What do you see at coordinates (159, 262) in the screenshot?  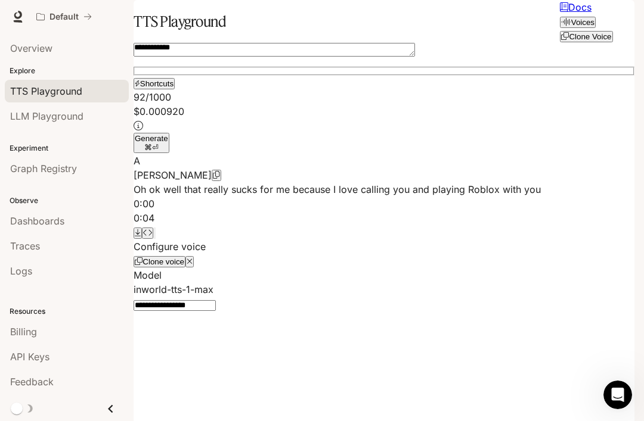 I see `button: Clone voice` at bounding box center [159, 262].